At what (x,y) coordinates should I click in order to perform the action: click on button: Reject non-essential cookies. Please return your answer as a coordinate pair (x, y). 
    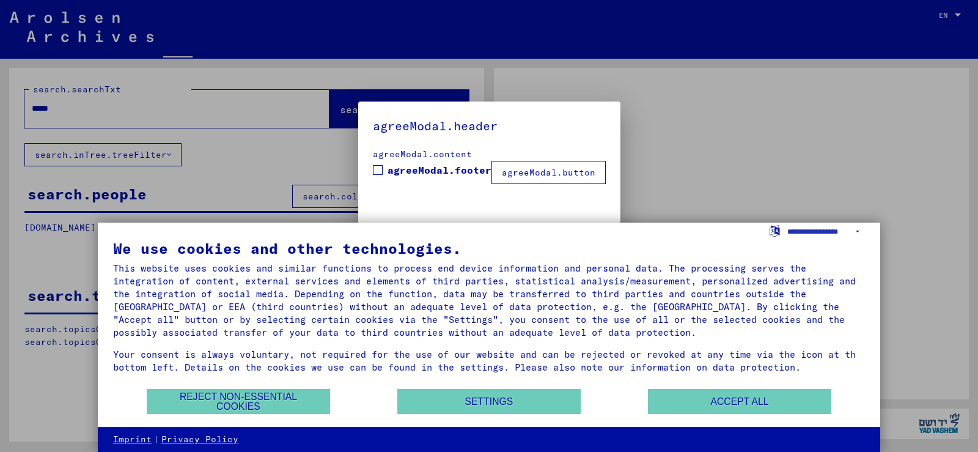
    Looking at the image, I should click on (238, 401).